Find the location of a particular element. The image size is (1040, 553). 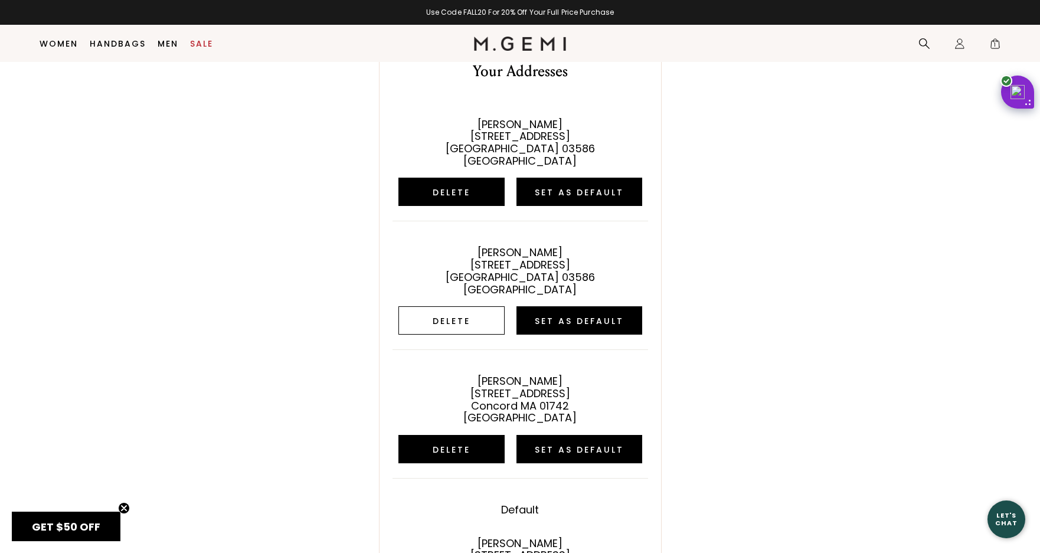

a: Handbags is located at coordinates (117, 44).